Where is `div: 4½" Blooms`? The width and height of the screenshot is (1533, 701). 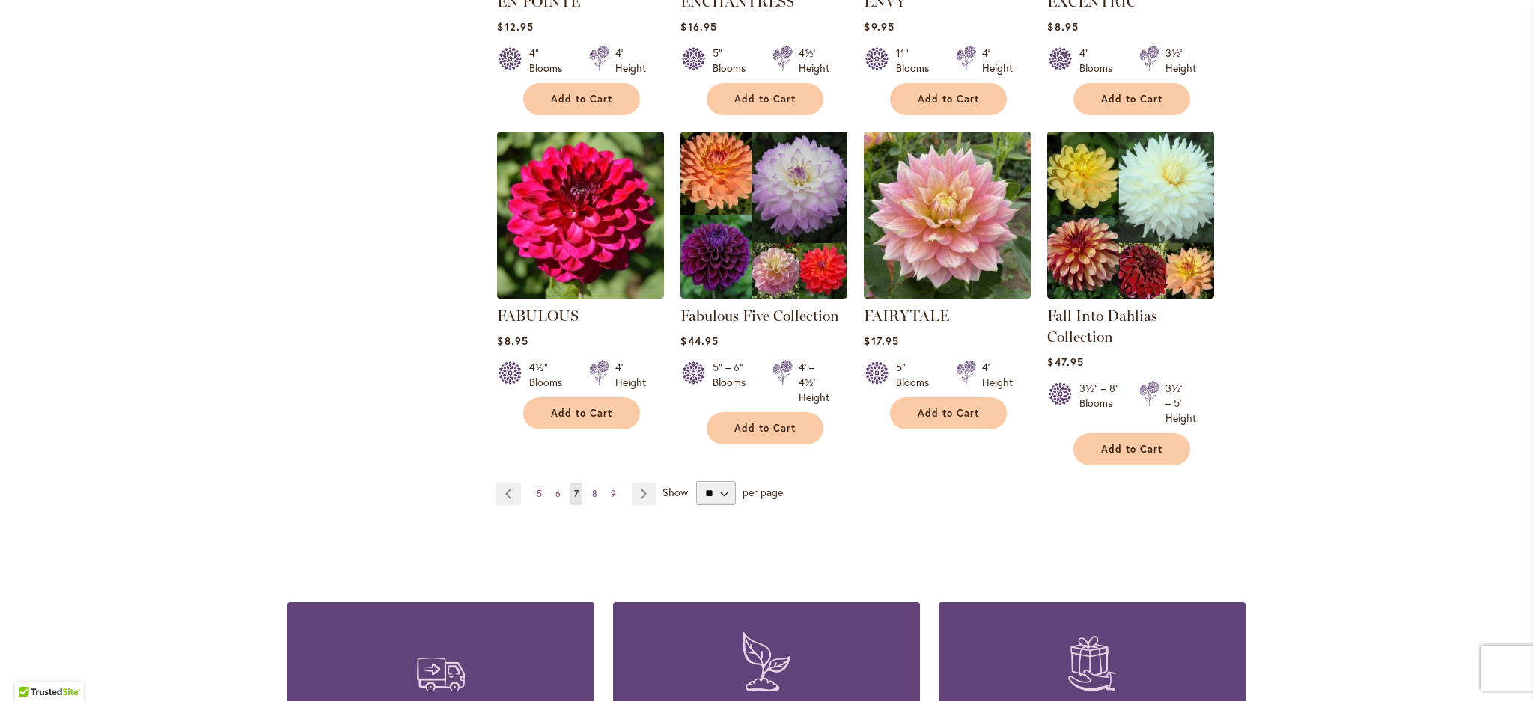
div: 4½" Blooms is located at coordinates (550, 375).